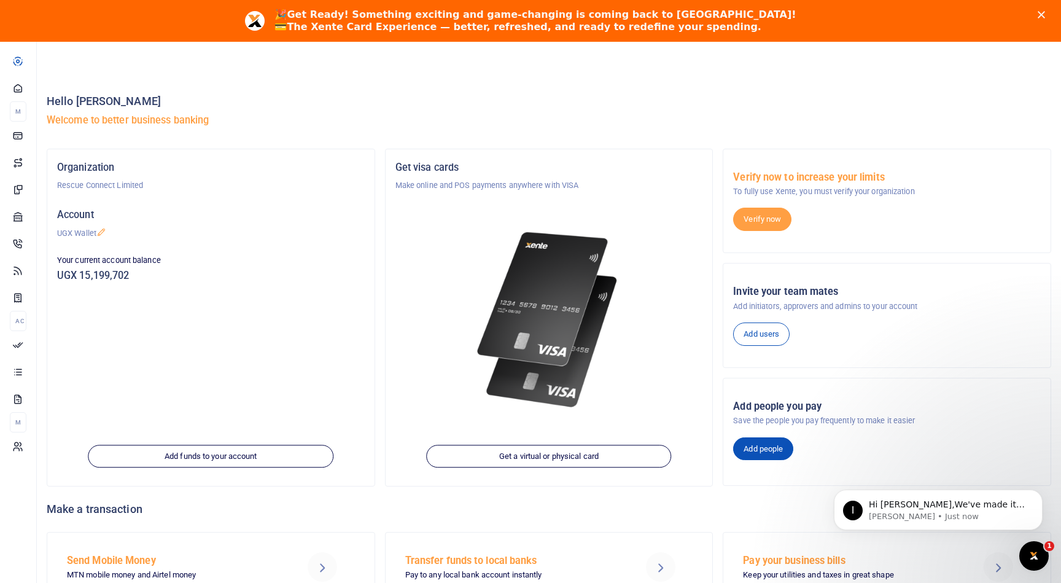  What do you see at coordinates (1044, 15) in the screenshot?
I see `div: Close` at bounding box center [1044, 15].